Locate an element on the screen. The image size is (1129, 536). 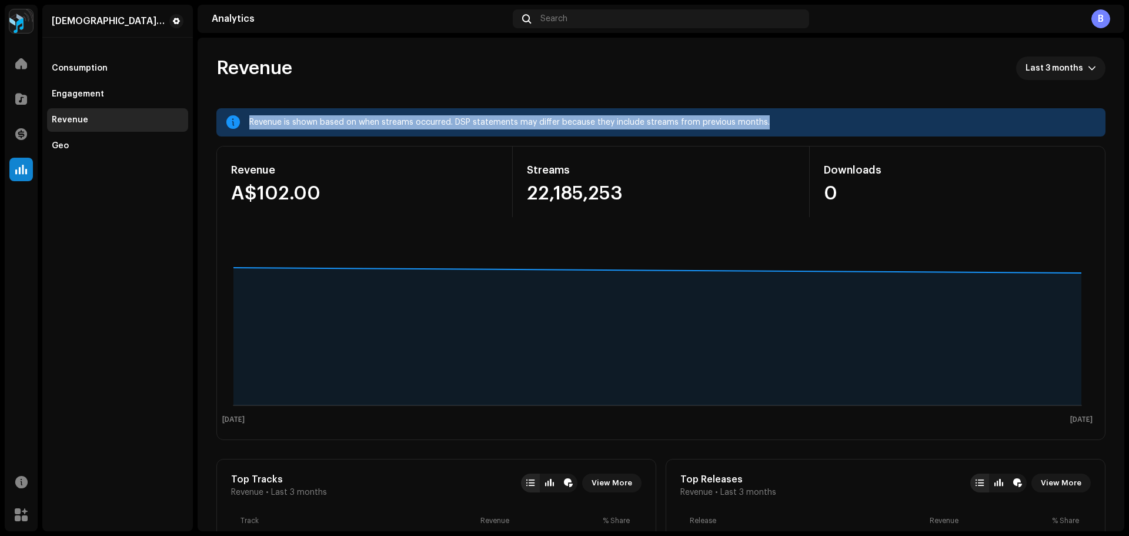
div: Release is located at coordinates (807, 520).